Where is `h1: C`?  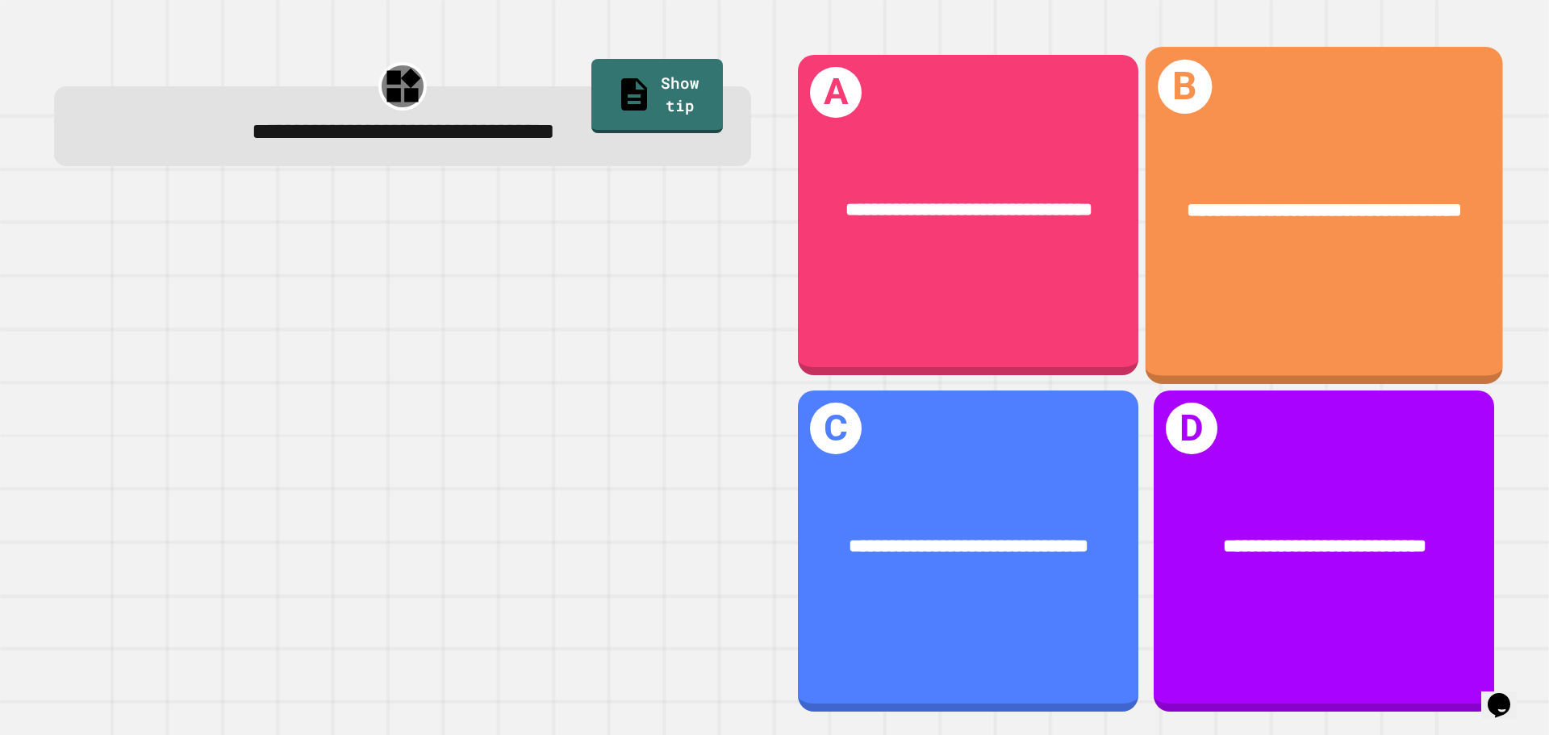 h1: C is located at coordinates (836, 428).